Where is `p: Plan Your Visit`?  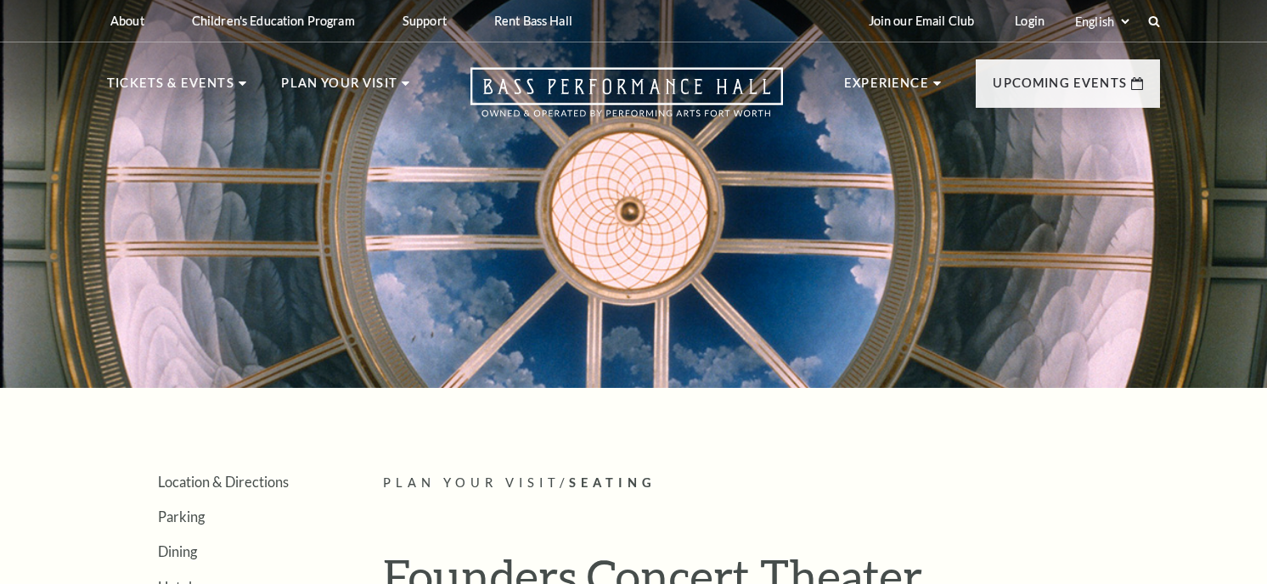
p: Plan Your Visit is located at coordinates (339, 88).